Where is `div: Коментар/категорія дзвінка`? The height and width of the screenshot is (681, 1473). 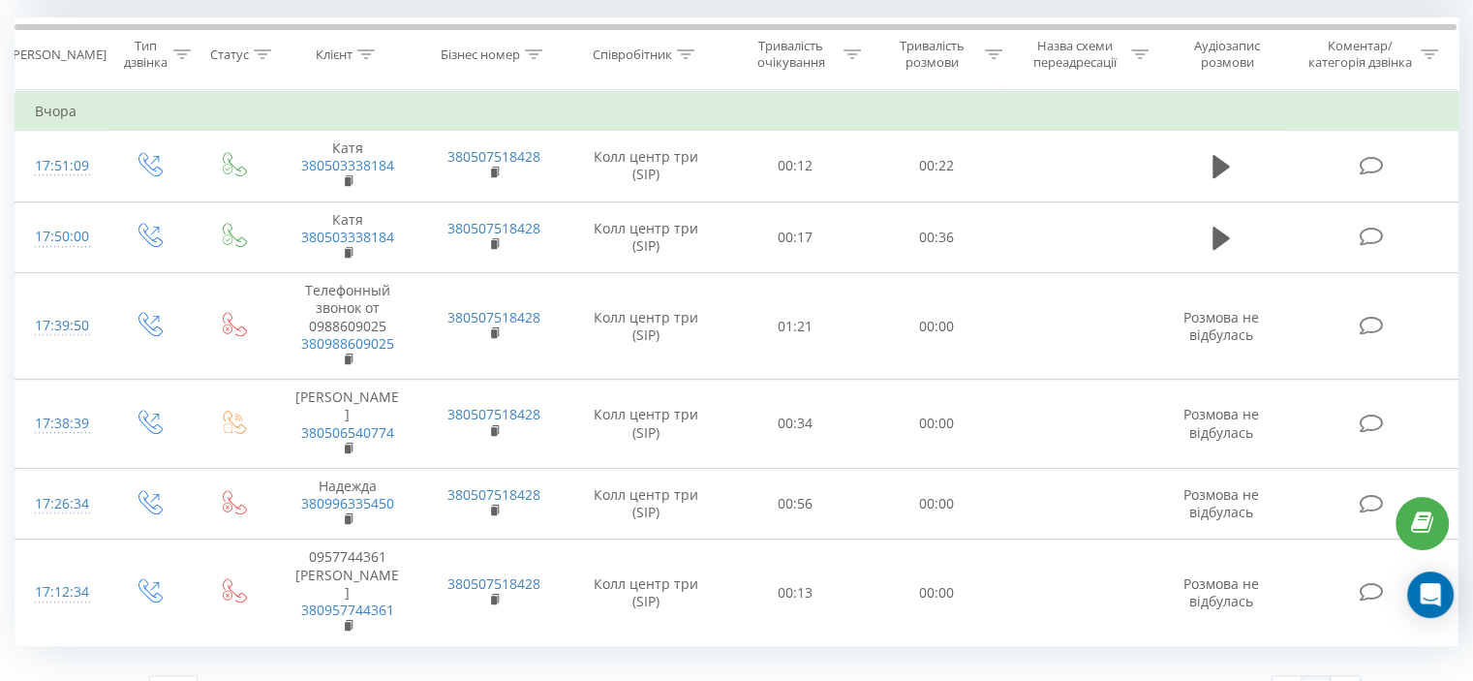
div: Коментар/категорія дзвінка is located at coordinates (1359, 54).